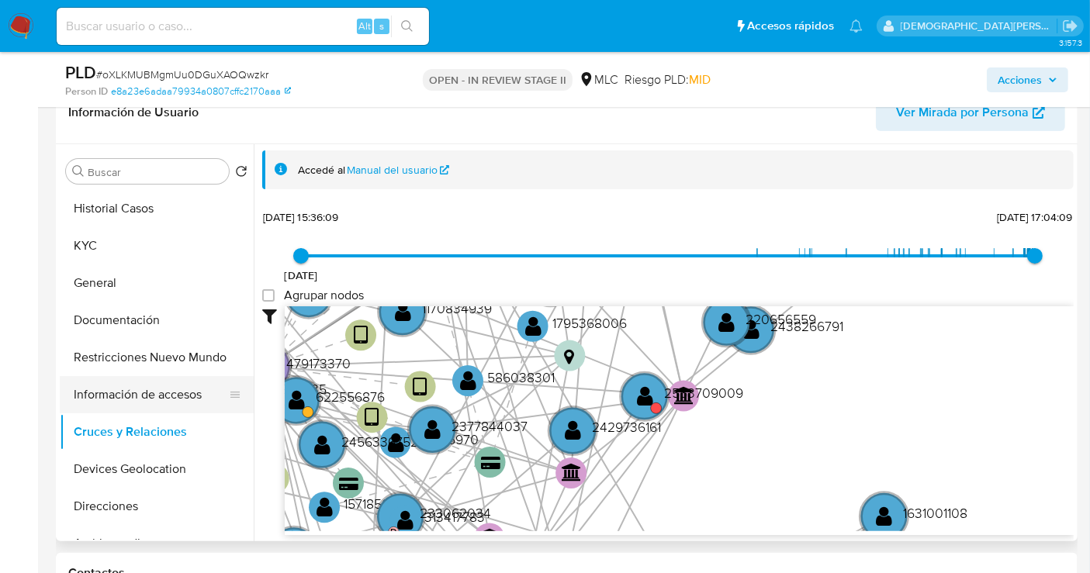  What do you see at coordinates (700, 79) in the screenshot?
I see `span: MID` at bounding box center [700, 79].